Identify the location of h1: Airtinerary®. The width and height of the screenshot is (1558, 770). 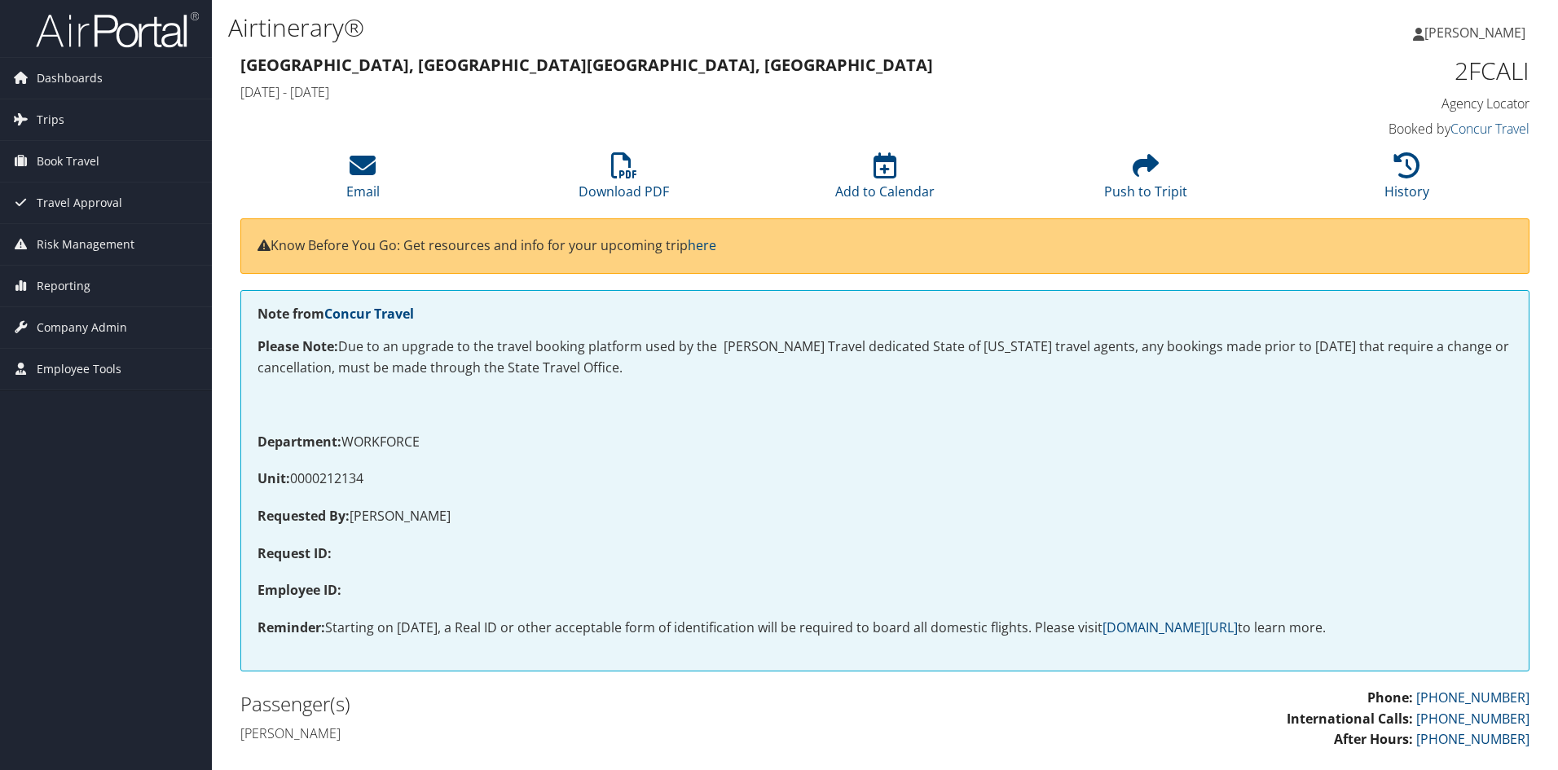
(666, 28).